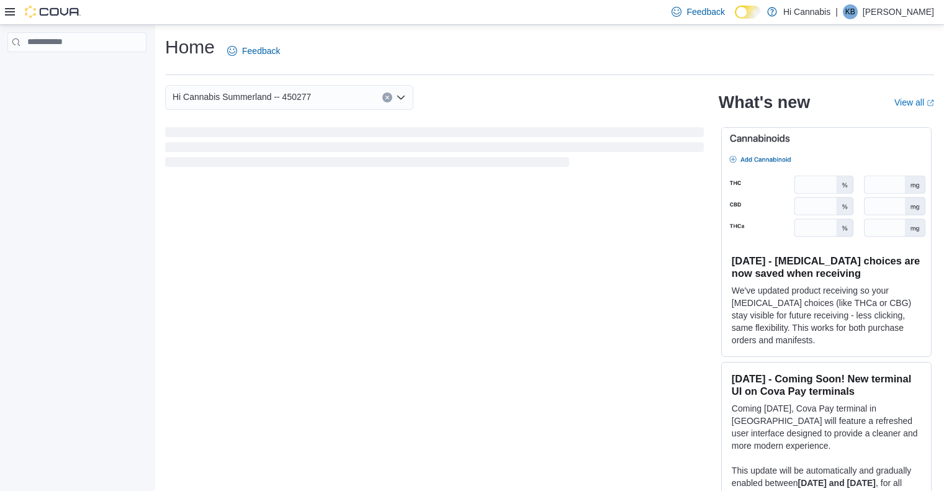  What do you see at coordinates (434, 150) in the screenshot?
I see `span: Loading` at bounding box center [434, 150].